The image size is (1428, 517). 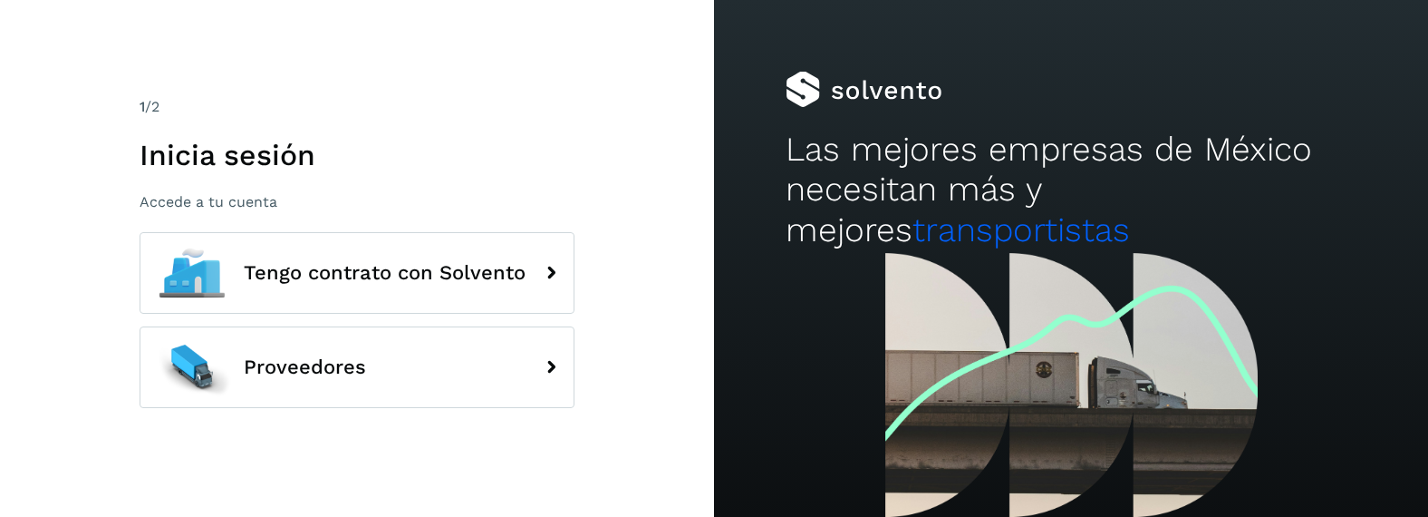 What do you see at coordinates (304, 367) in the screenshot?
I see `span: Proveedores` at bounding box center [304, 367].